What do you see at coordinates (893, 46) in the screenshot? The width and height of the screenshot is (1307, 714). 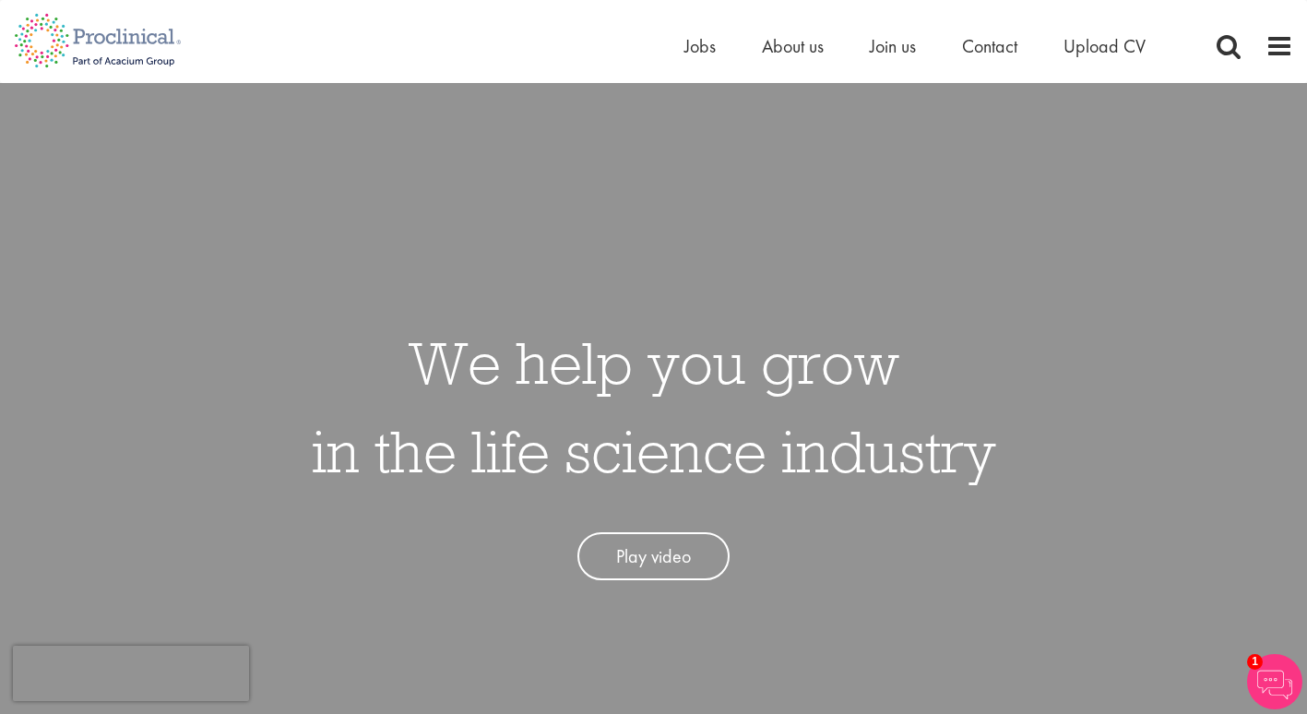 I see `a: Join us` at bounding box center [893, 46].